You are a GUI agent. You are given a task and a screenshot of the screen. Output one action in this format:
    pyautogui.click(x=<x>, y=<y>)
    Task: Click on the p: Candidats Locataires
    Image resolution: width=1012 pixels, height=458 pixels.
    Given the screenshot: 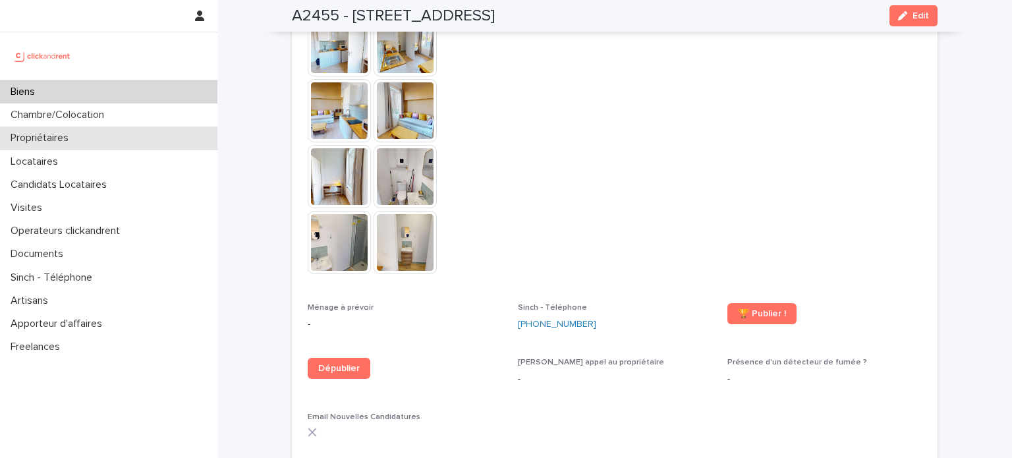 What is the action you would take?
    pyautogui.click(x=61, y=185)
    